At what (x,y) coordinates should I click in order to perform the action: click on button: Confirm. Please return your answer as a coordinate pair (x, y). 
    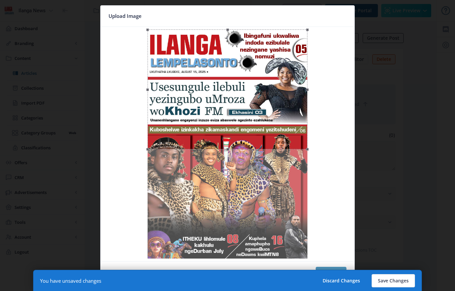
    Looking at the image, I should click on (331, 273).